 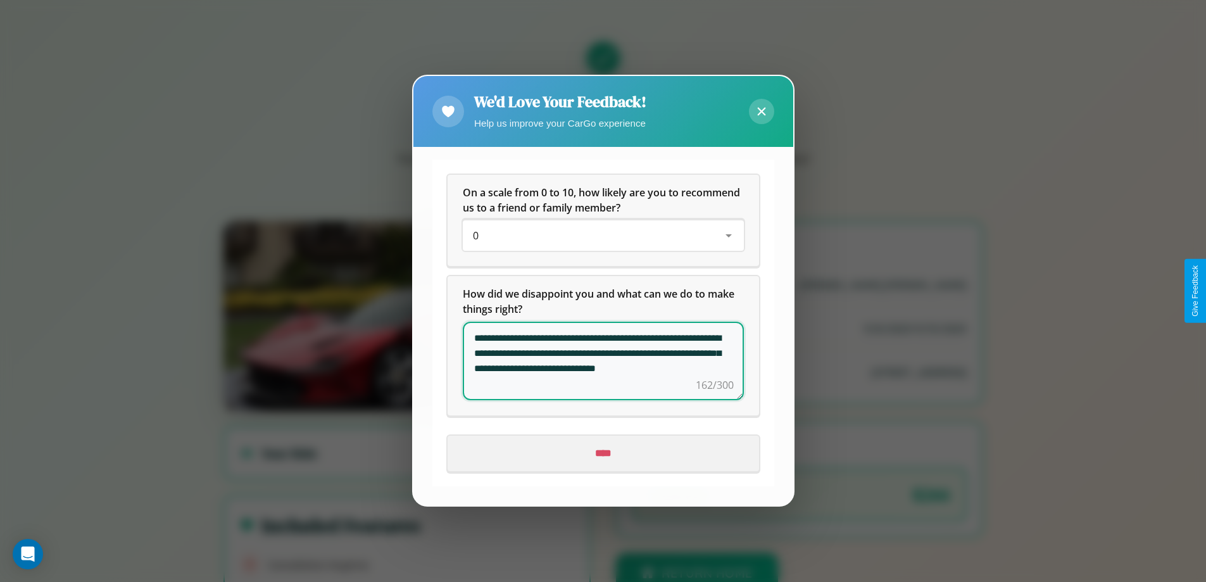 What do you see at coordinates (599, 302) in the screenshot?
I see `span: How did we disappoint you and what can we do to make things right?` at bounding box center [599, 302].